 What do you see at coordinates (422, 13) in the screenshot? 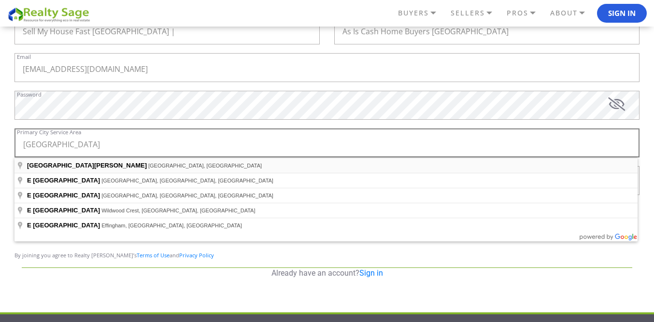
I see `a: BUYERS` at bounding box center [422, 13].